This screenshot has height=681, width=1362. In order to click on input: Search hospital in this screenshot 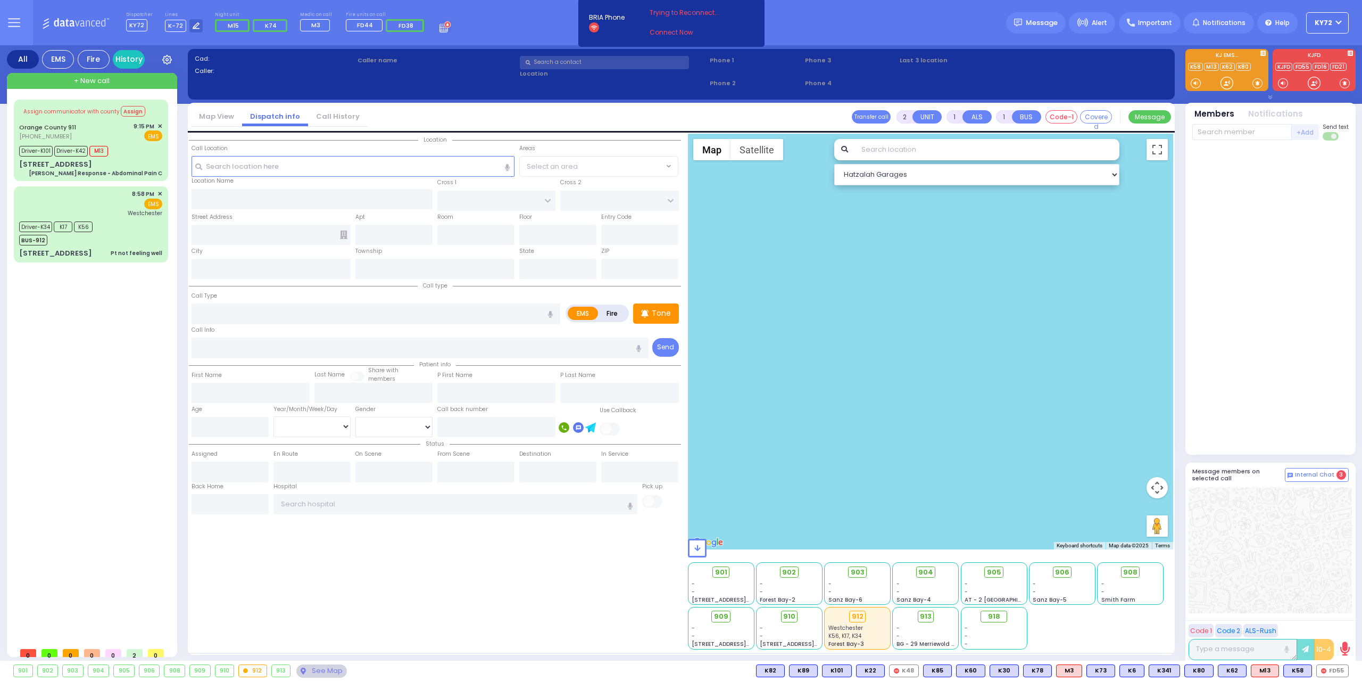, I will do `click(456, 504)`.